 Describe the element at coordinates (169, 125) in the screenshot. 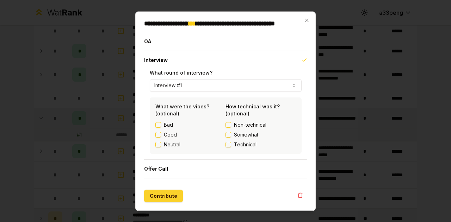

I see `label: Bad` at that location.